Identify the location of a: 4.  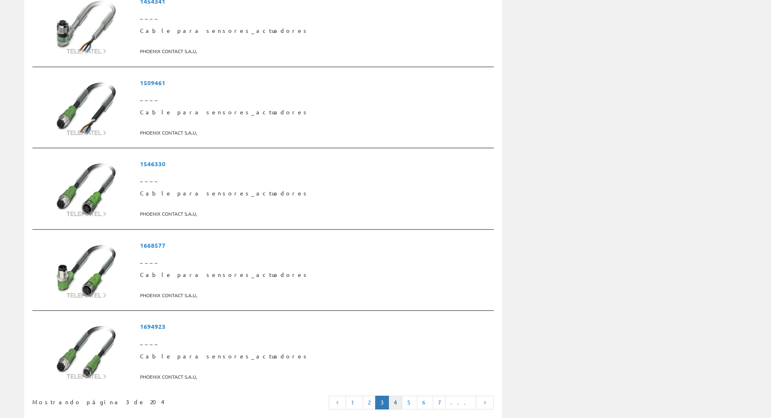
(396, 402).